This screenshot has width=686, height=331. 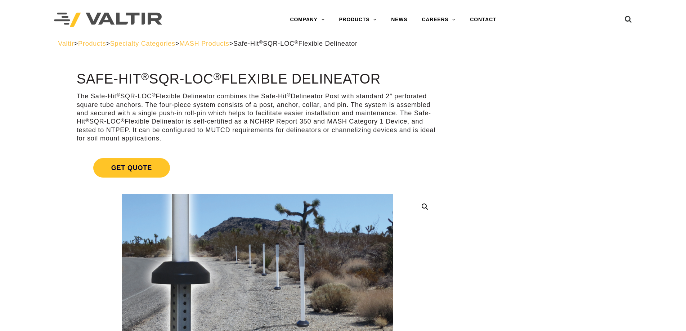 What do you see at coordinates (92, 44) in the screenshot?
I see `span: Products` at bounding box center [92, 44].